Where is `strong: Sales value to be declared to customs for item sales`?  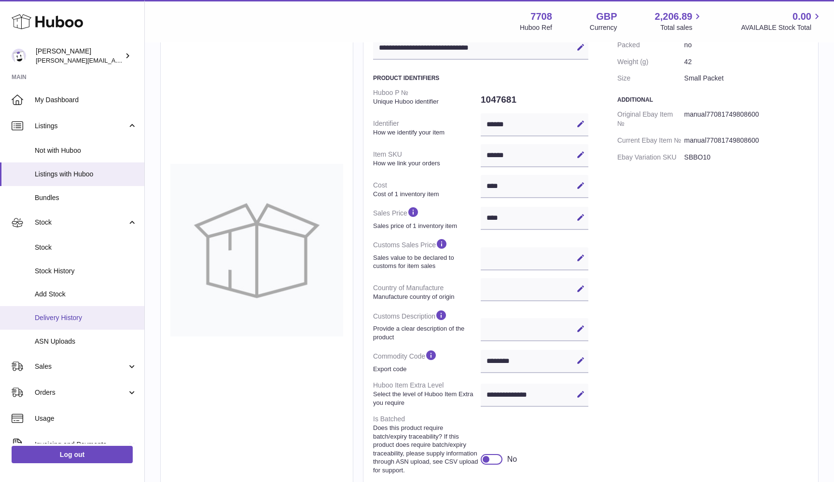
strong: Sales value to be declared to customs for item sales is located at coordinates (425, 262).